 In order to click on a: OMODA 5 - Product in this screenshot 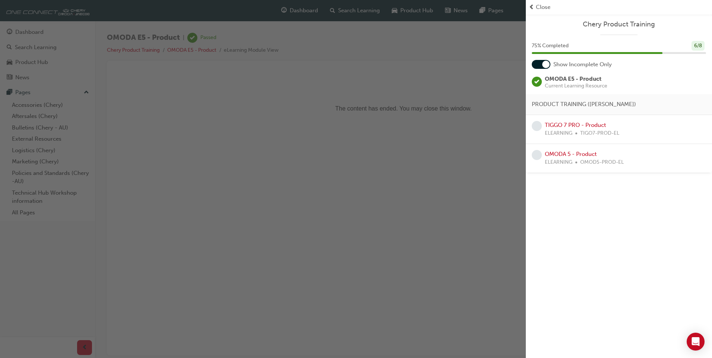, I will do `click(571, 154)`.